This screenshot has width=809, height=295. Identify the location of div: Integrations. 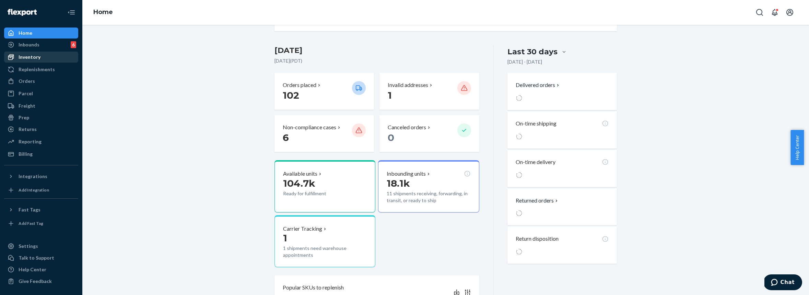
(33, 176).